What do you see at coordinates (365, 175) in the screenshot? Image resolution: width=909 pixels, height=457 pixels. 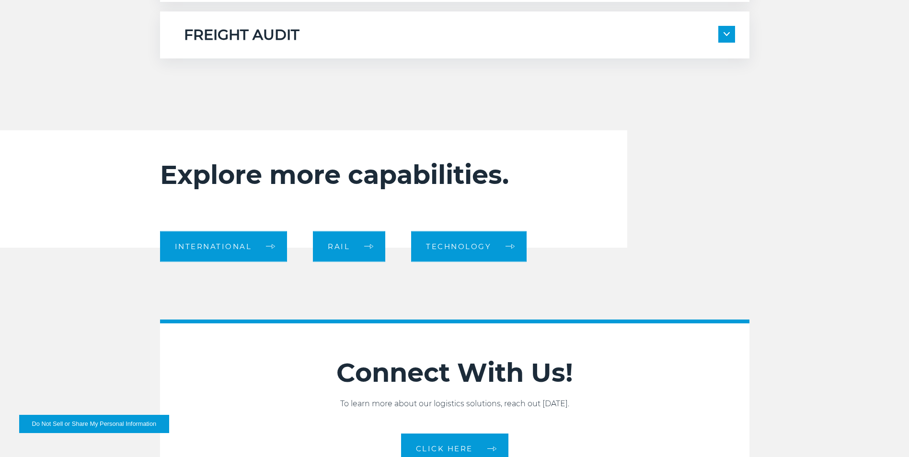 I see `h2: Explore more capabilities.` at bounding box center [365, 175].